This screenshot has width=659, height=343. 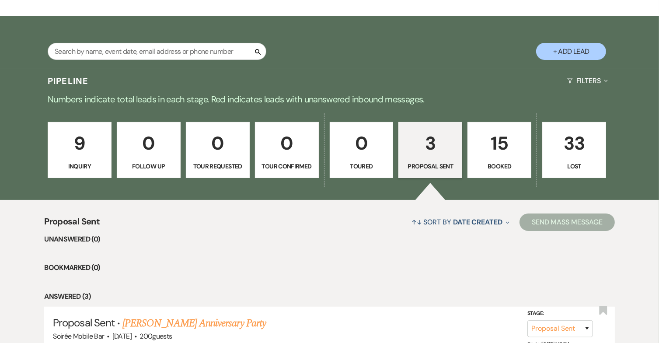 I want to click on p: Follow Up, so click(x=149, y=166).